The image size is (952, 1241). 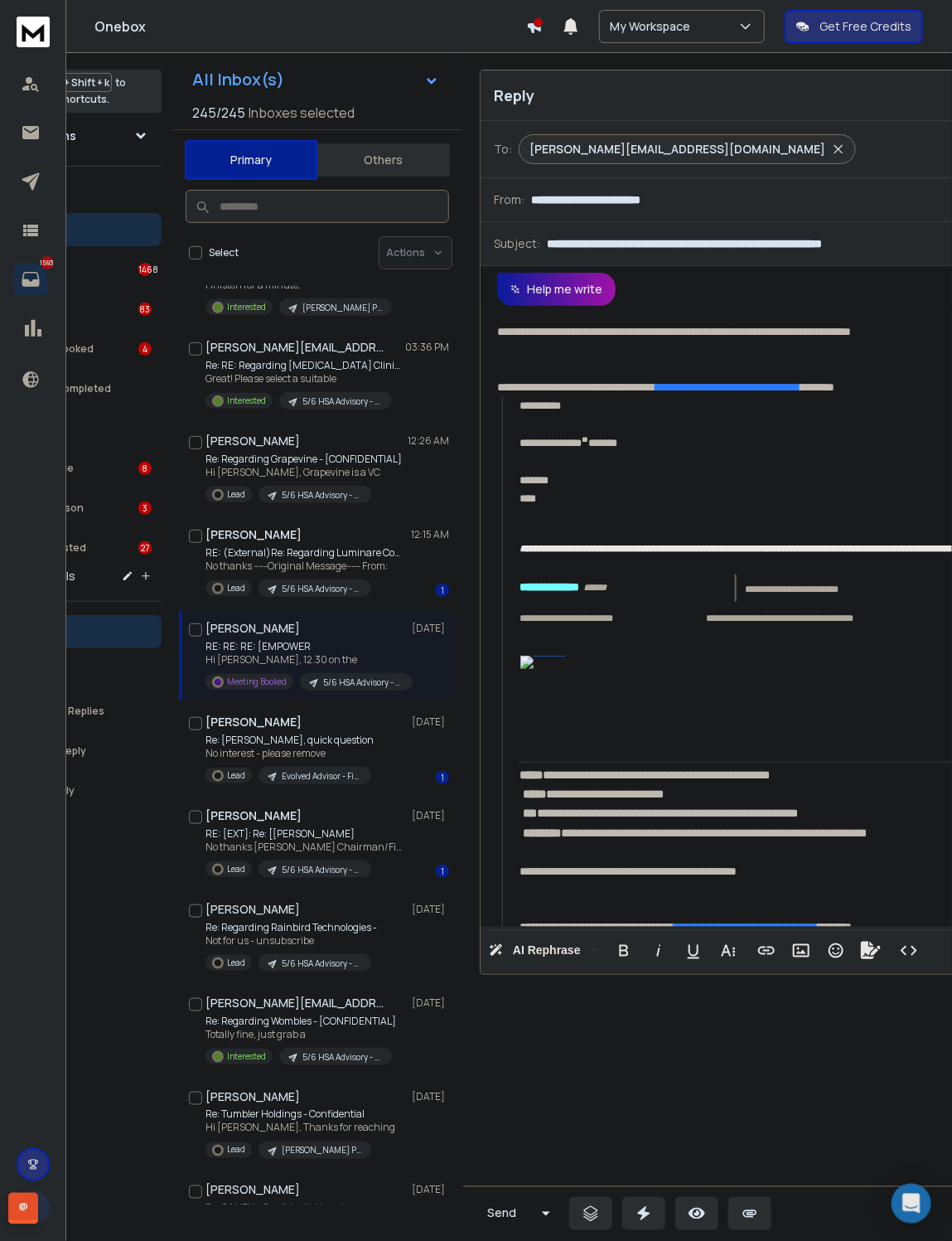 I want to click on span: AI Rephrase, so click(x=546, y=949).